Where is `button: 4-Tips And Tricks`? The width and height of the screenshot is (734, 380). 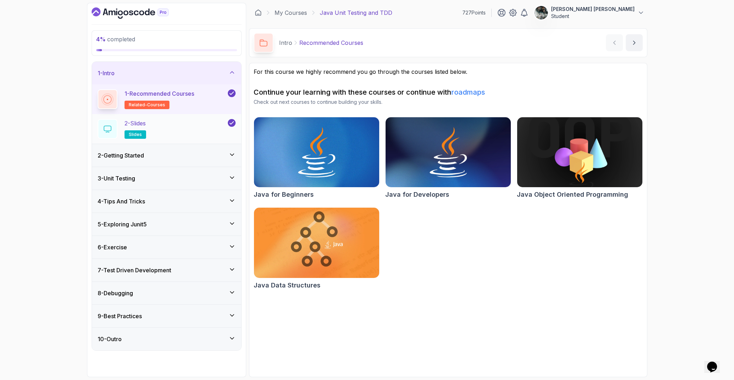
button: 4-Tips And Tricks is located at coordinates (167, 202).